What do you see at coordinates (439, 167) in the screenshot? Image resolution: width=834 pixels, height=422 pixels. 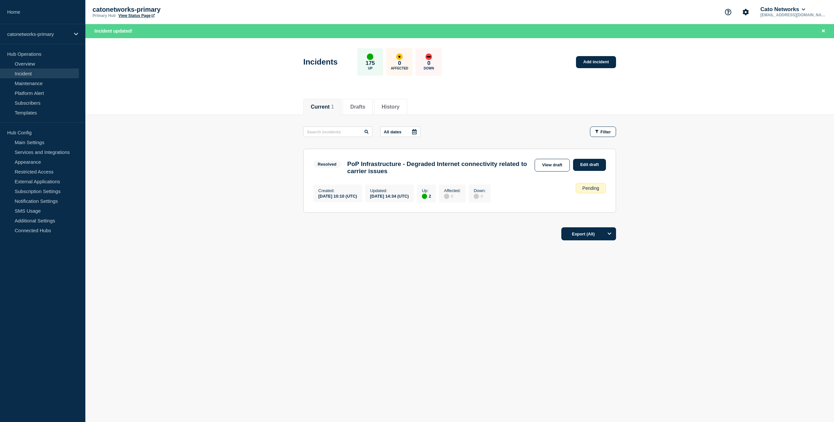 I see `h3: PoP Infrastructure - Degraded Internet connectivity related to carrier issues` at bounding box center [439, 167].